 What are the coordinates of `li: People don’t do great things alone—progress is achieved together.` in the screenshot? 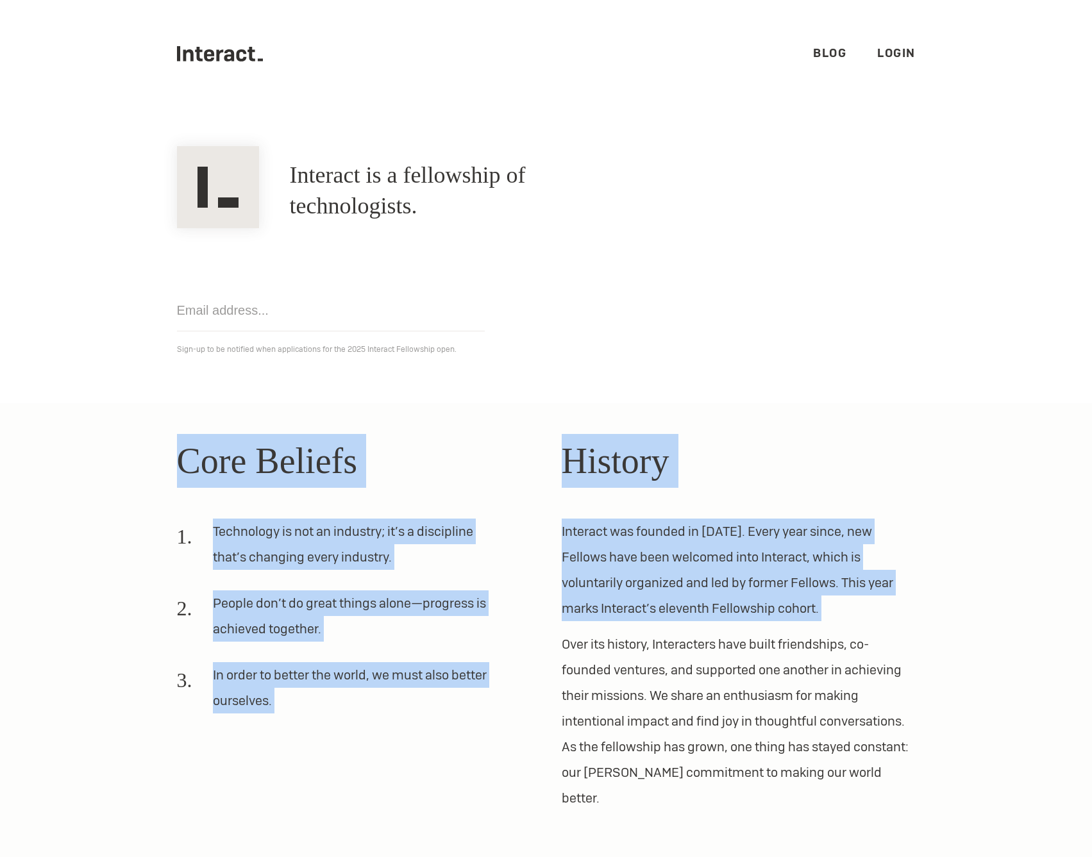 It's located at (339, 621).